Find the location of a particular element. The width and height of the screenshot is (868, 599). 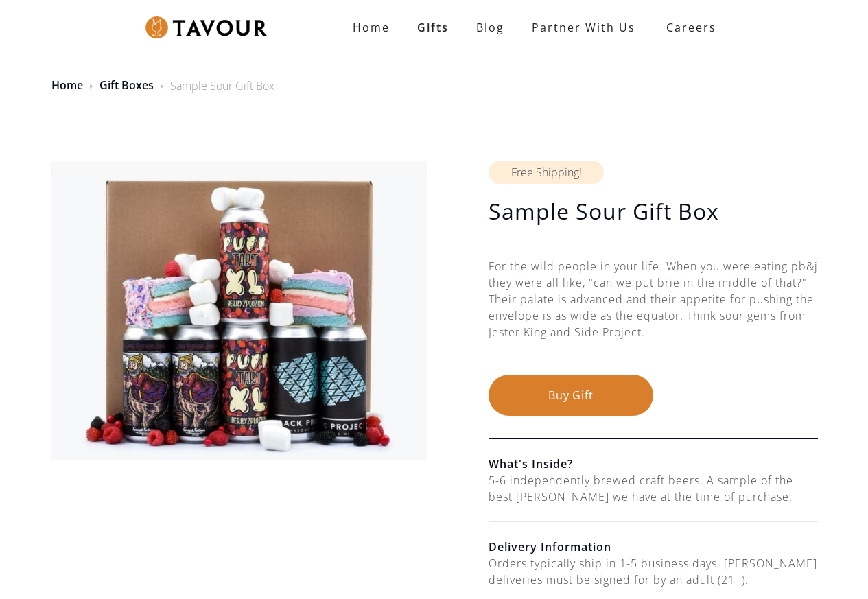

a: Gifts is located at coordinates (433, 27).